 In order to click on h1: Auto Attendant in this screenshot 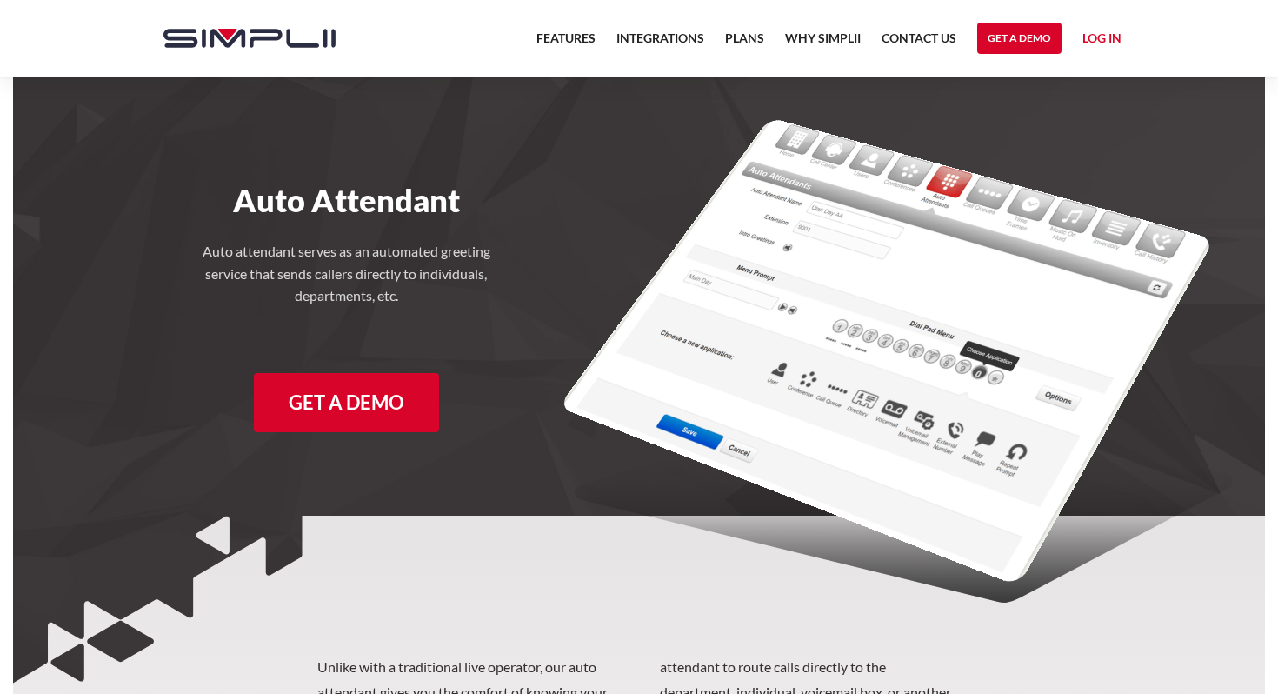, I will do `click(346, 200)`.